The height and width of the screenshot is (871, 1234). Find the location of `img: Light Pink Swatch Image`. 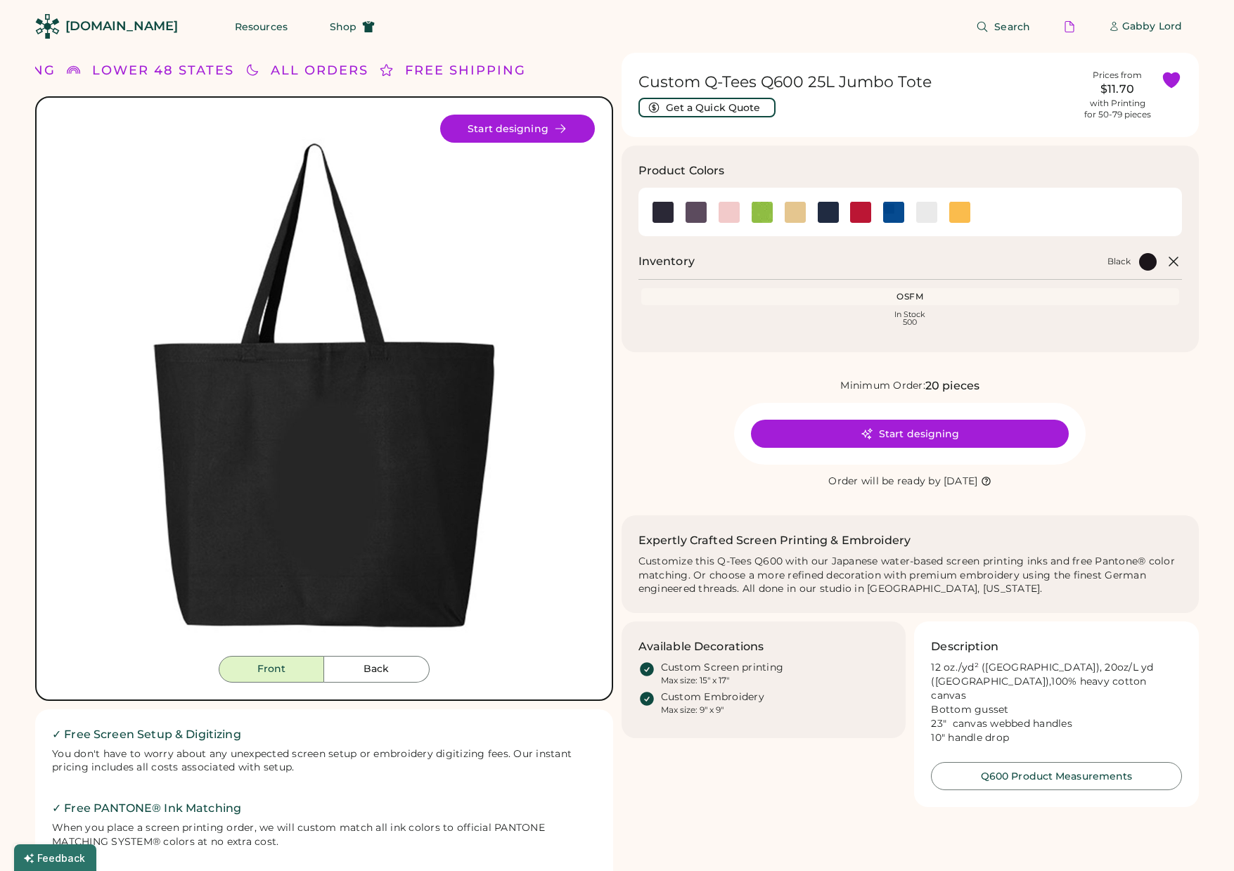

img: Light Pink Swatch Image is located at coordinates (729, 212).